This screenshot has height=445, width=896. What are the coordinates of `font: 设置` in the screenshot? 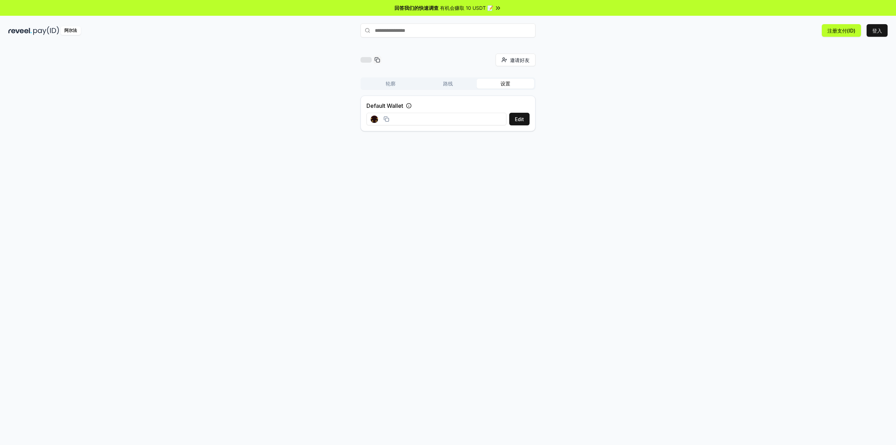 It's located at (505, 83).